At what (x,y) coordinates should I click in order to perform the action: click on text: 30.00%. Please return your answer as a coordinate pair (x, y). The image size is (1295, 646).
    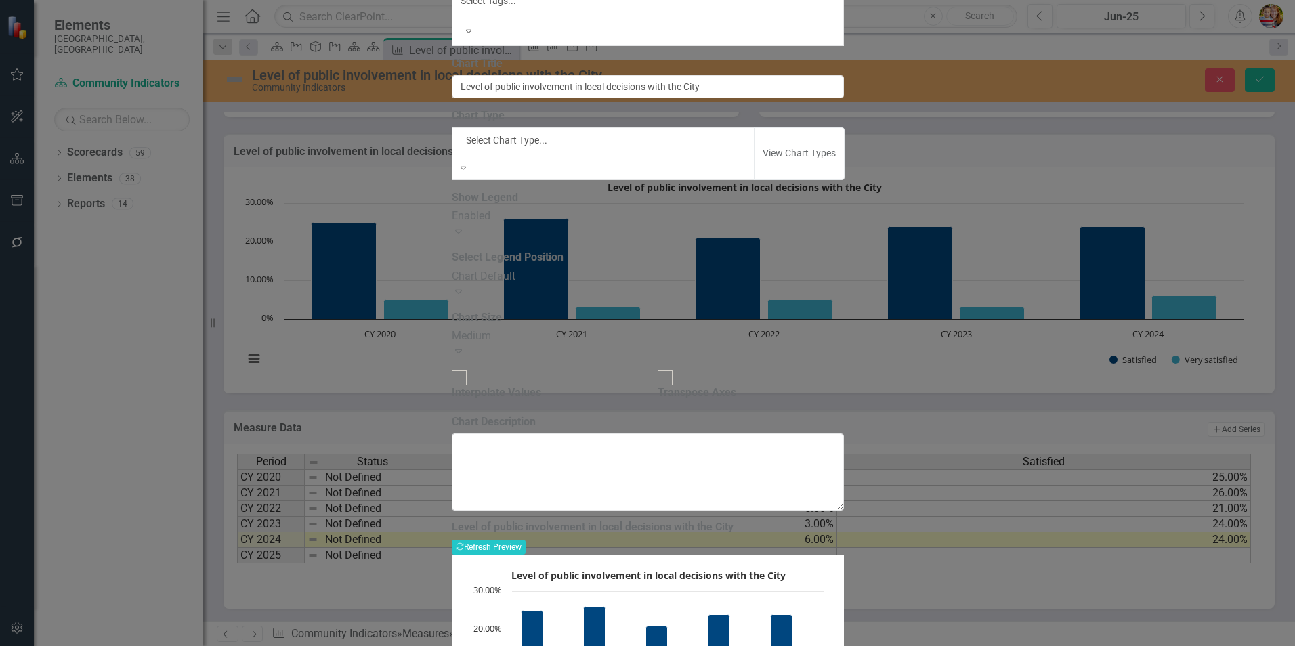
    Looking at the image, I should click on (488, 590).